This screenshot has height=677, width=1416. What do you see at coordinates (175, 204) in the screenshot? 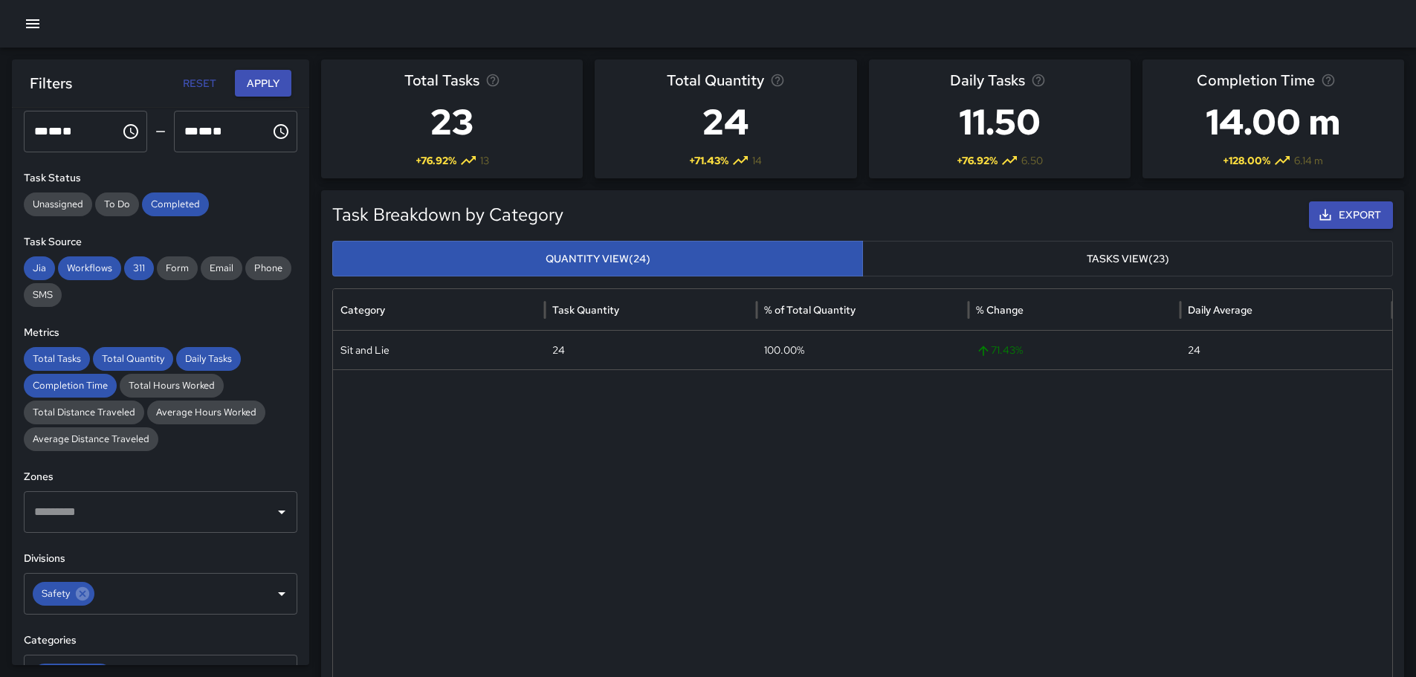
I see `div: Completed` at bounding box center [175, 204].